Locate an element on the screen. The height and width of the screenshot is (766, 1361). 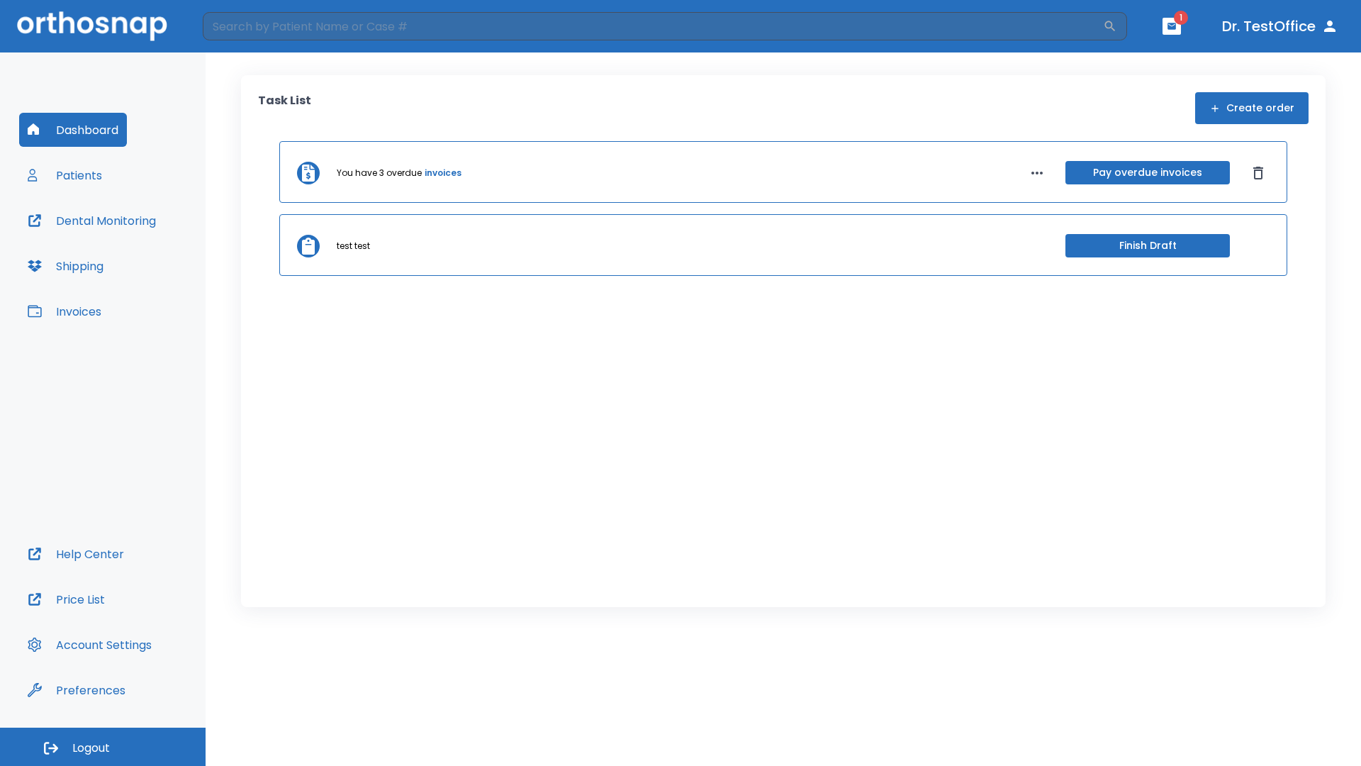
a: Help Center is located at coordinates (76, 554).